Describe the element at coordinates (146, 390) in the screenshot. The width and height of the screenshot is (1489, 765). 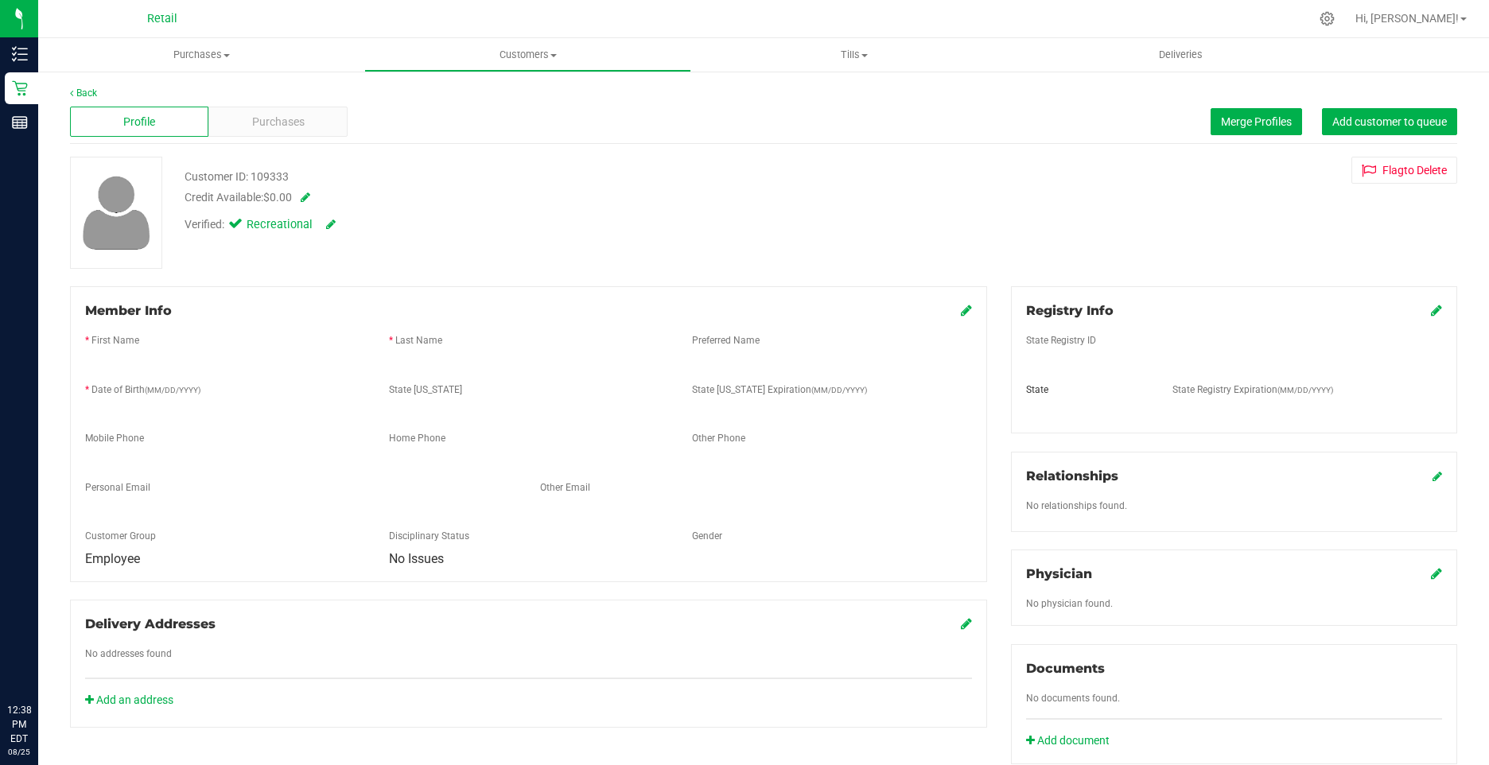
I see `label: Date of Birth` at that location.